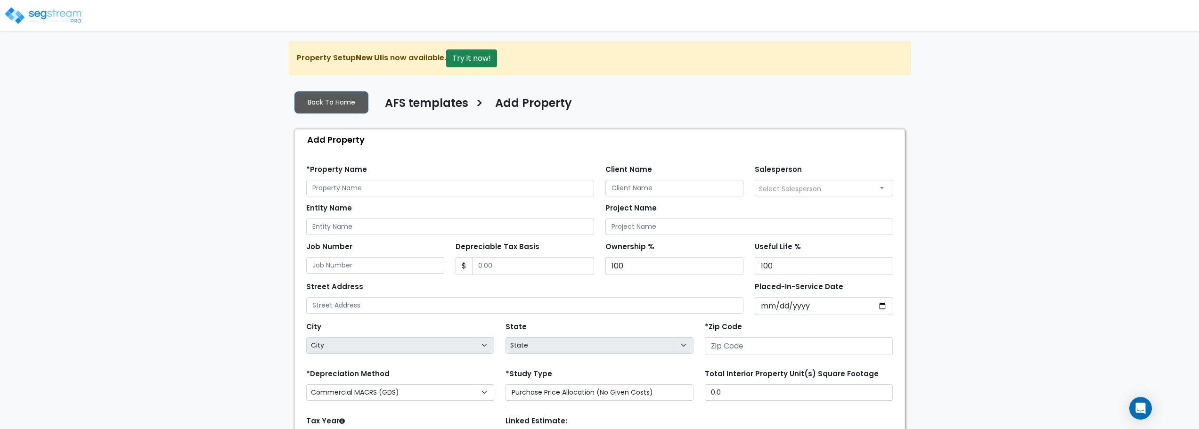  Describe the element at coordinates (336, 170) in the screenshot. I see `label: *Property Name` at that location.